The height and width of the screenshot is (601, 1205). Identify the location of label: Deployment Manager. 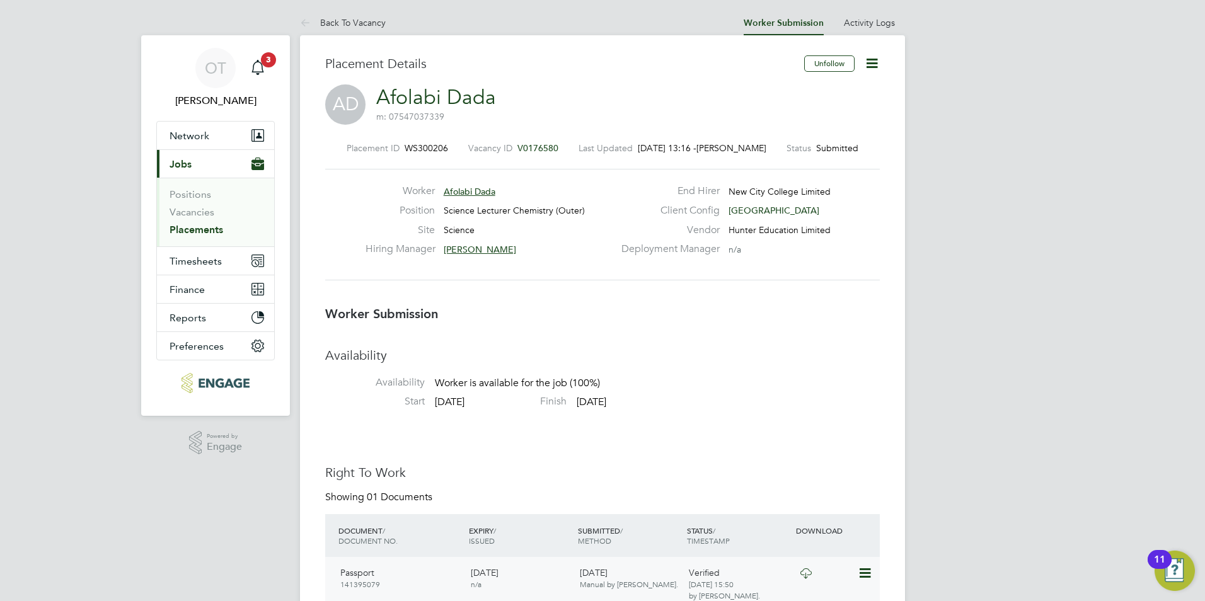
(667, 249).